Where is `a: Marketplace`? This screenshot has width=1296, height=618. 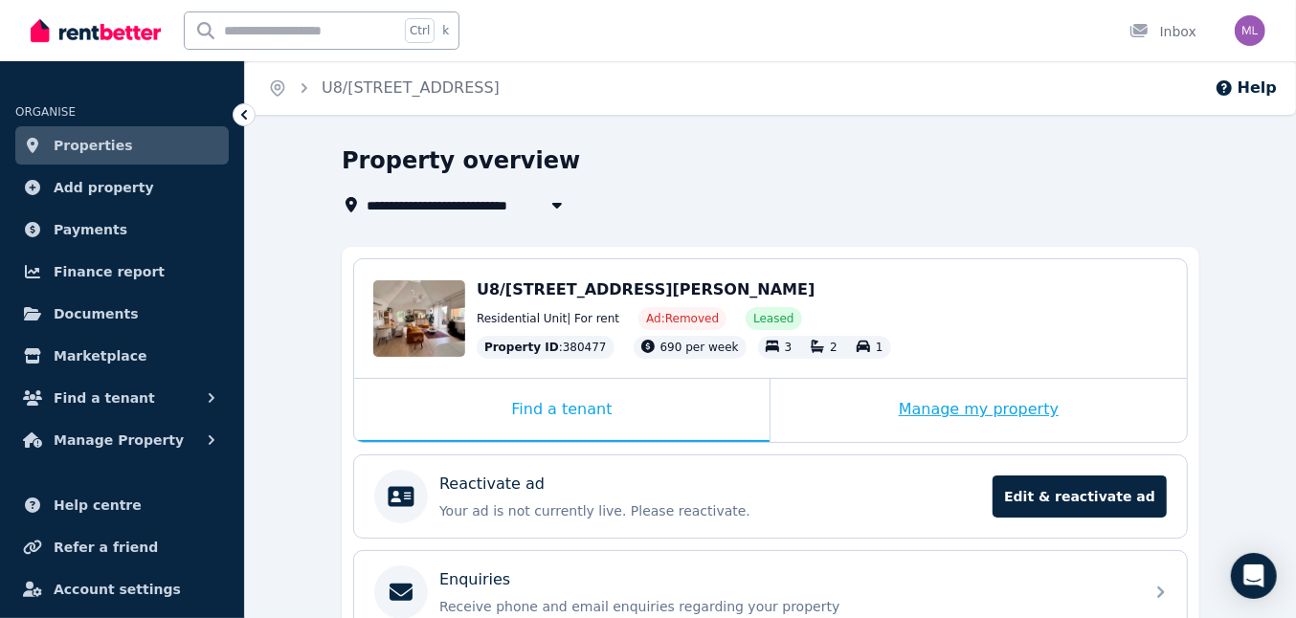
a: Marketplace is located at coordinates (122, 356).